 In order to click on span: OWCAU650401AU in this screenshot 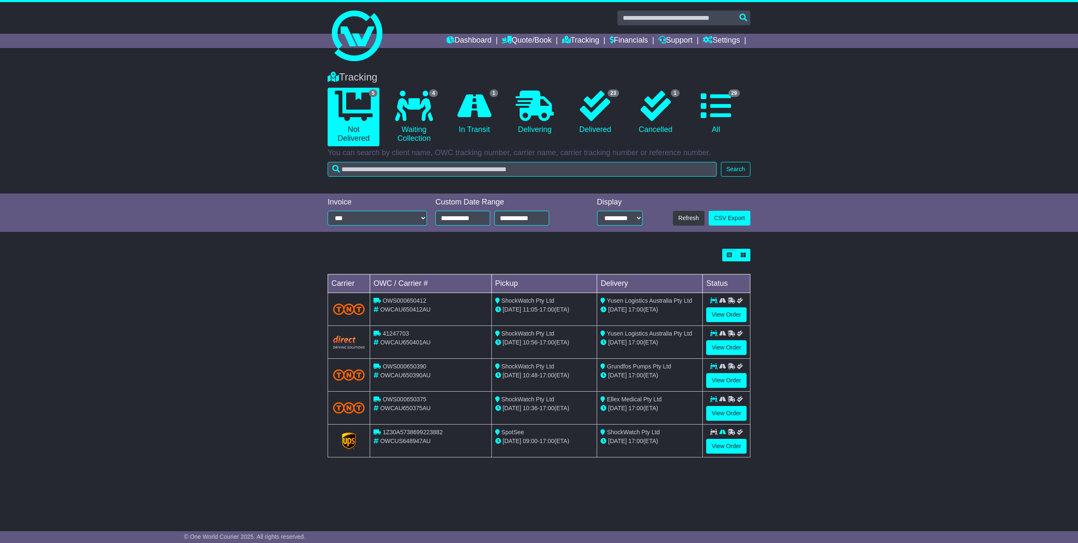, I will do `click(406, 342)`.